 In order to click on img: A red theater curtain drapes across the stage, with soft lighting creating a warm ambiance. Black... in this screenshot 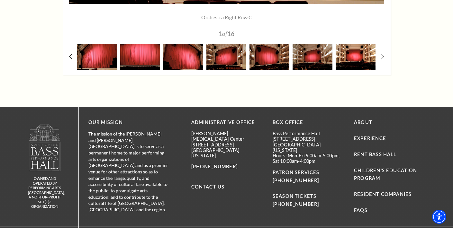, I will do `click(183, 57)`.